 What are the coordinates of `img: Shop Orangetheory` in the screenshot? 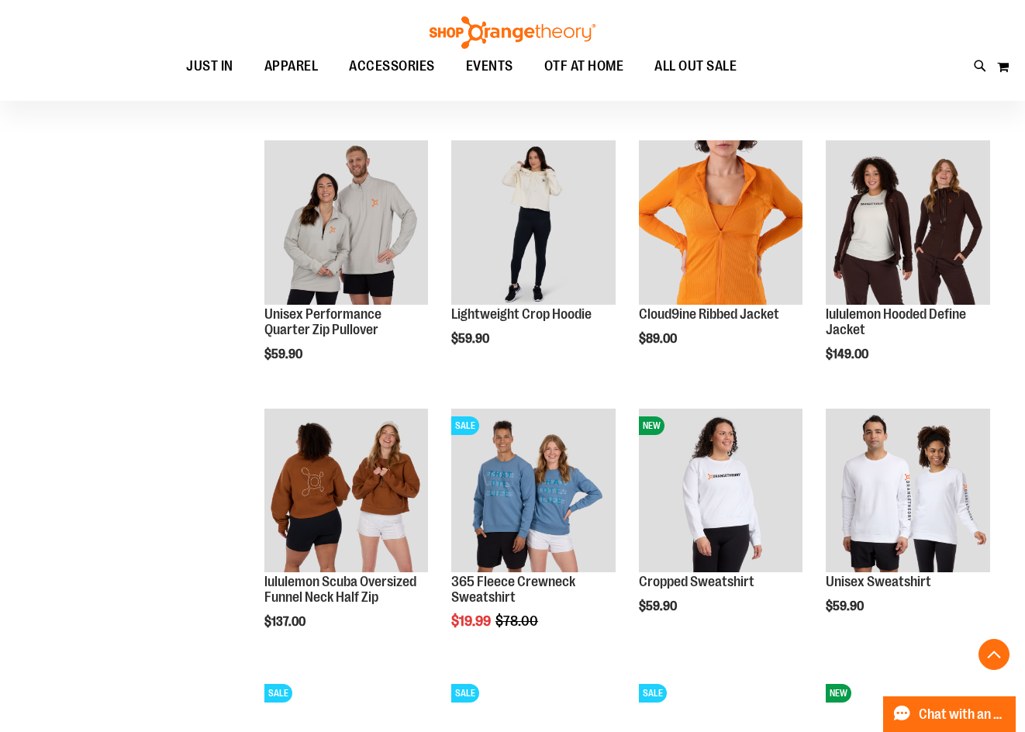 It's located at (512, 33).